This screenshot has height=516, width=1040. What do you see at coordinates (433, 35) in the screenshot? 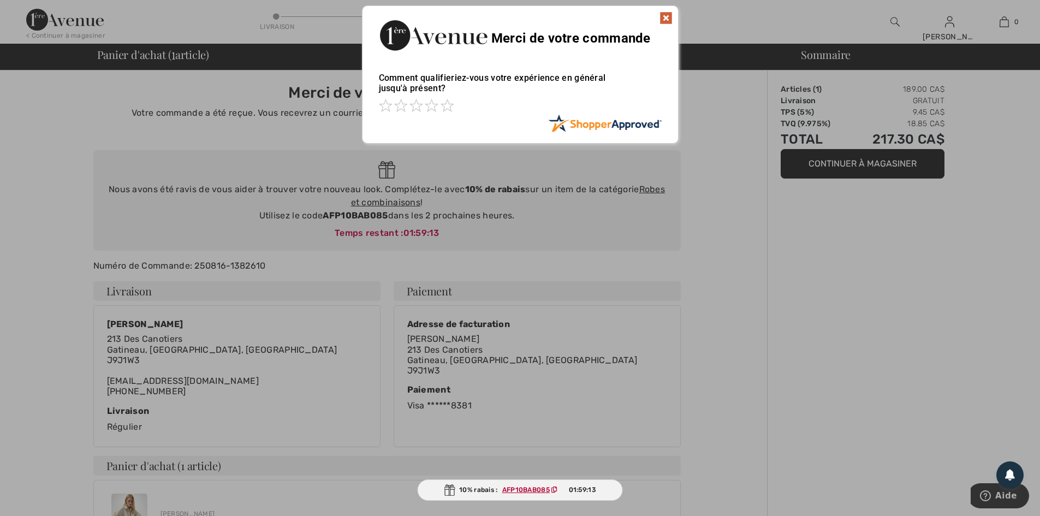
I see `img: Merci de votre commande` at bounding box center [433, 35].